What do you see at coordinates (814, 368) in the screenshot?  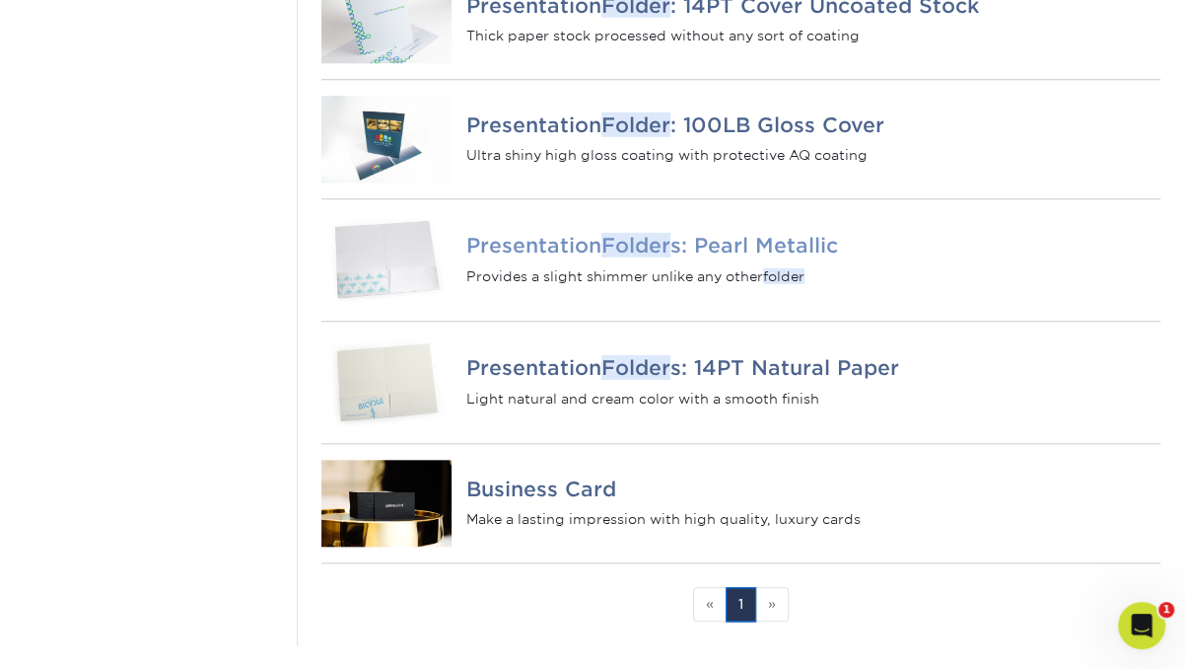 I see `h4: Presentation s: 14PT Natural Paper` at bounding box center [814, 368].